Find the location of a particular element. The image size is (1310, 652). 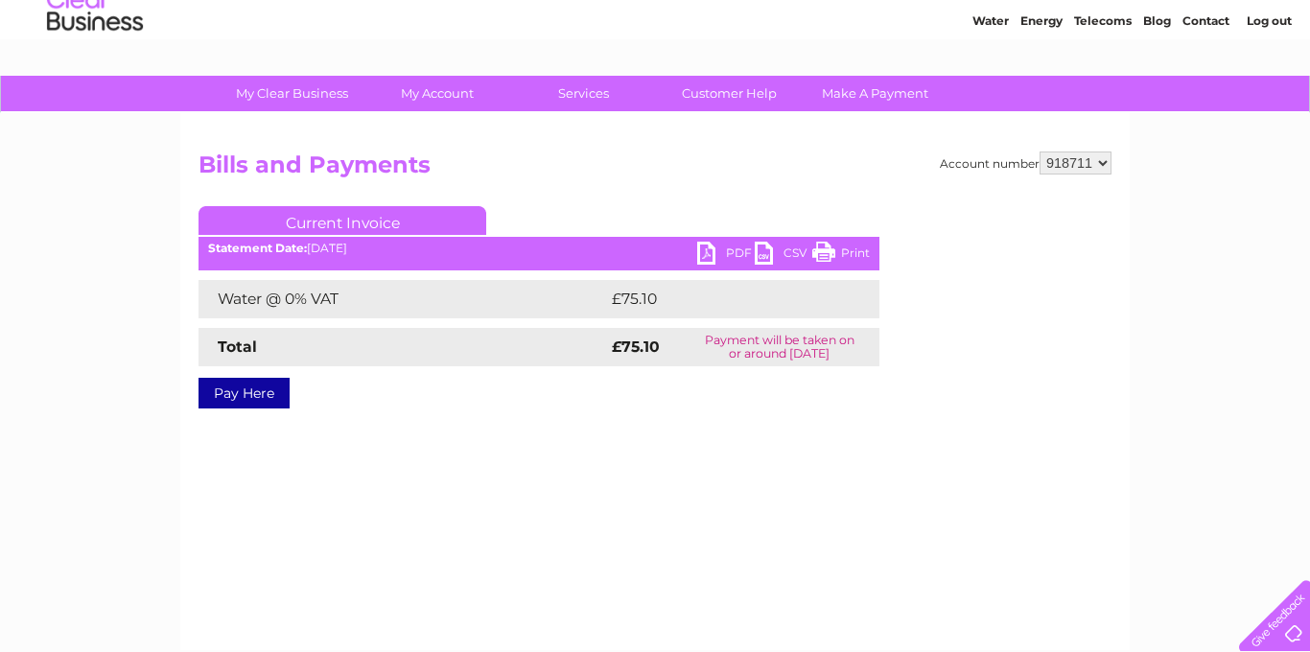

a: Customer Help is located at coordinates (729, 93).